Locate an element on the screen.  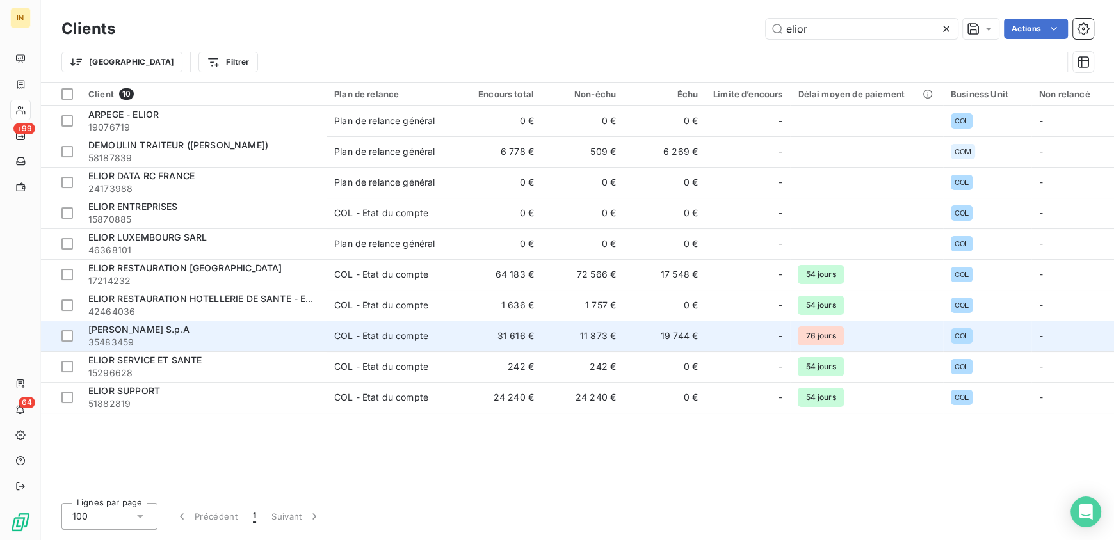
td: 1 636 € is located at coordinates (501, 305).